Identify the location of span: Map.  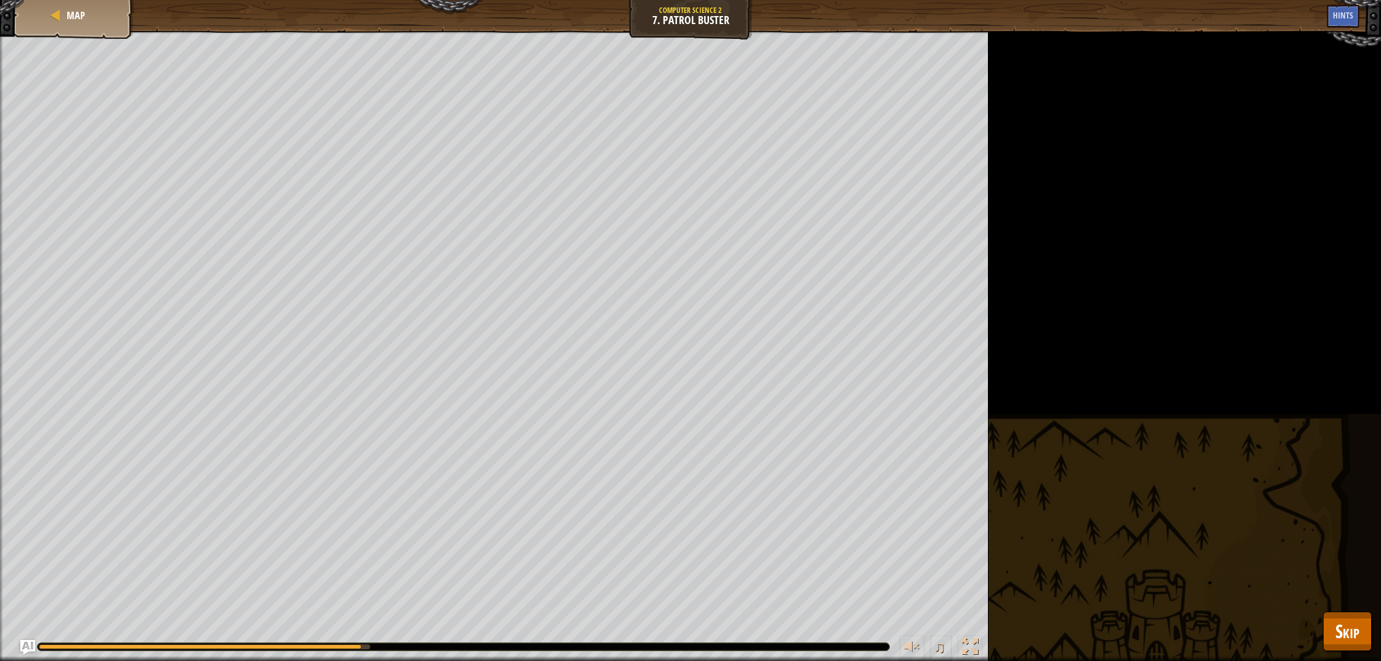
(76, 15).